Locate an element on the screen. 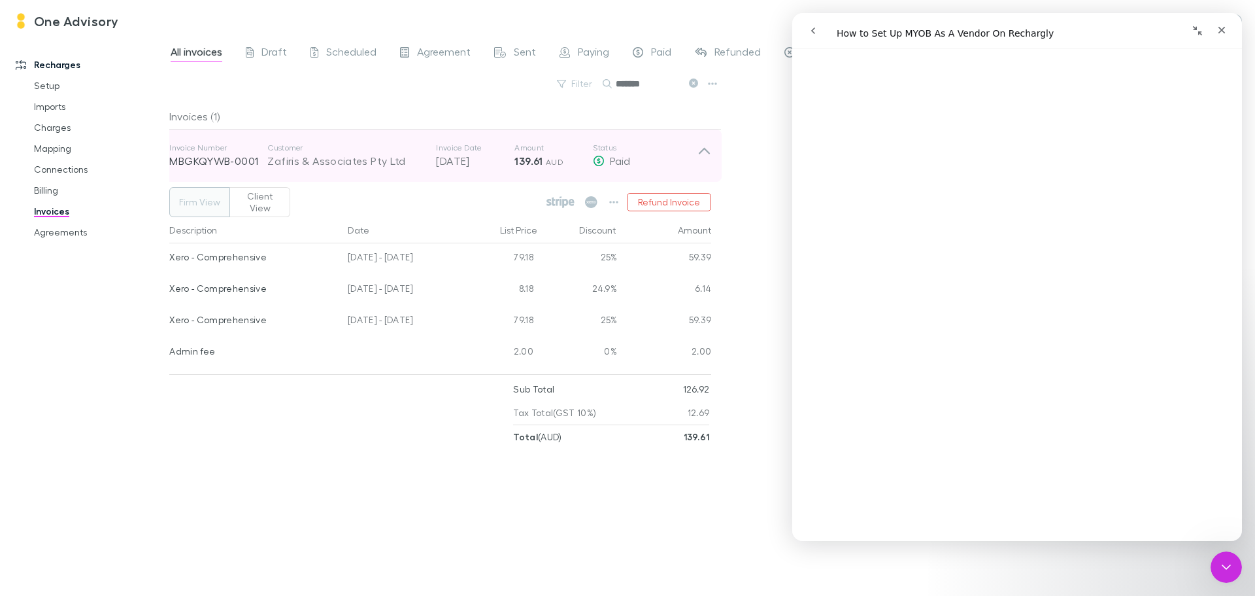  div: Zafiris & Associates Pty Ltd is located at coordinates (345, 161).